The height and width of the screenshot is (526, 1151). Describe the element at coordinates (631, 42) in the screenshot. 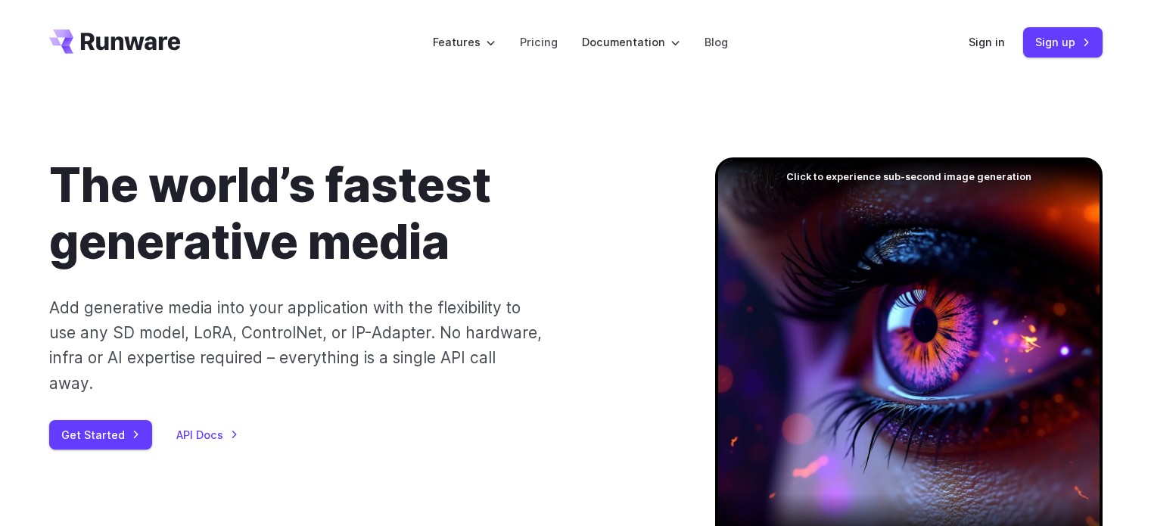

I see `label: Documentation` at that location.